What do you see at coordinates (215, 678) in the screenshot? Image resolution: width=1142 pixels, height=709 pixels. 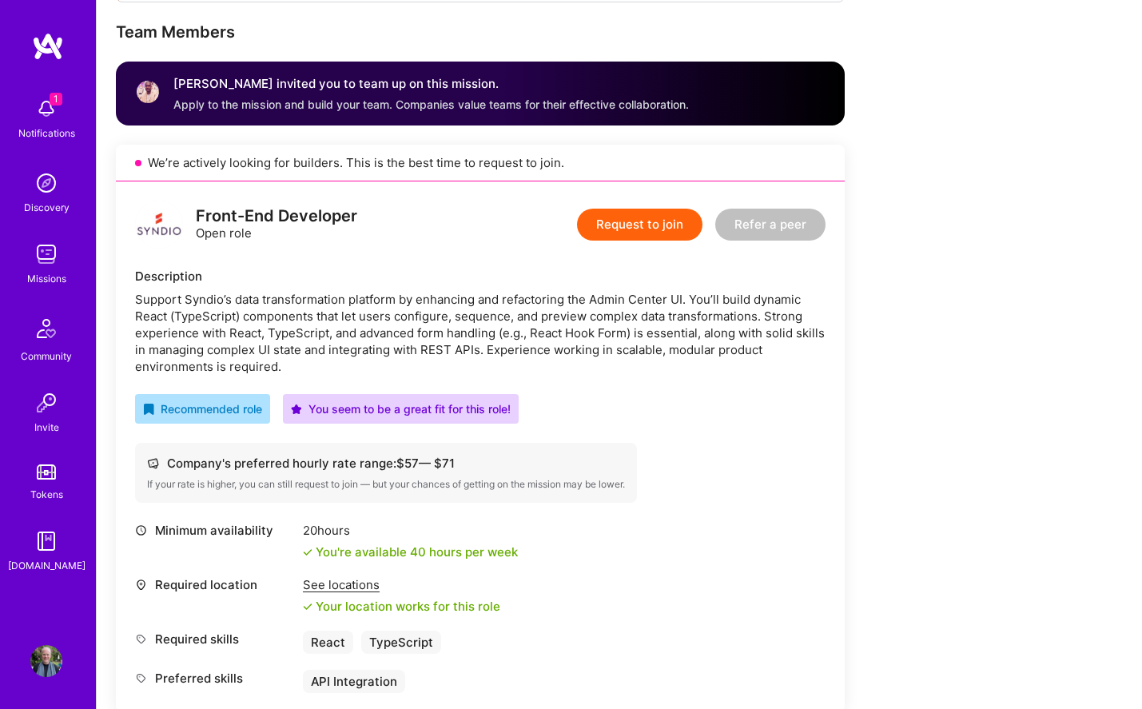 I see `div: Preferred skills` at bounding box center [215, 678].